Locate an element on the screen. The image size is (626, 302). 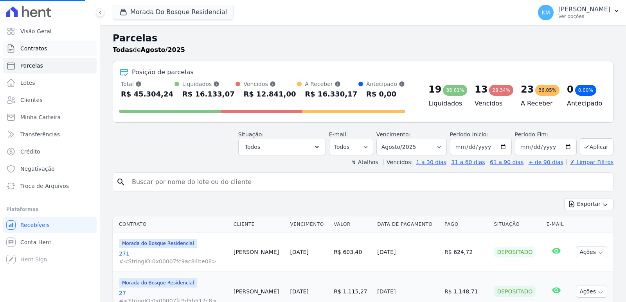
div: 23 is located at coordinates (527, 90).